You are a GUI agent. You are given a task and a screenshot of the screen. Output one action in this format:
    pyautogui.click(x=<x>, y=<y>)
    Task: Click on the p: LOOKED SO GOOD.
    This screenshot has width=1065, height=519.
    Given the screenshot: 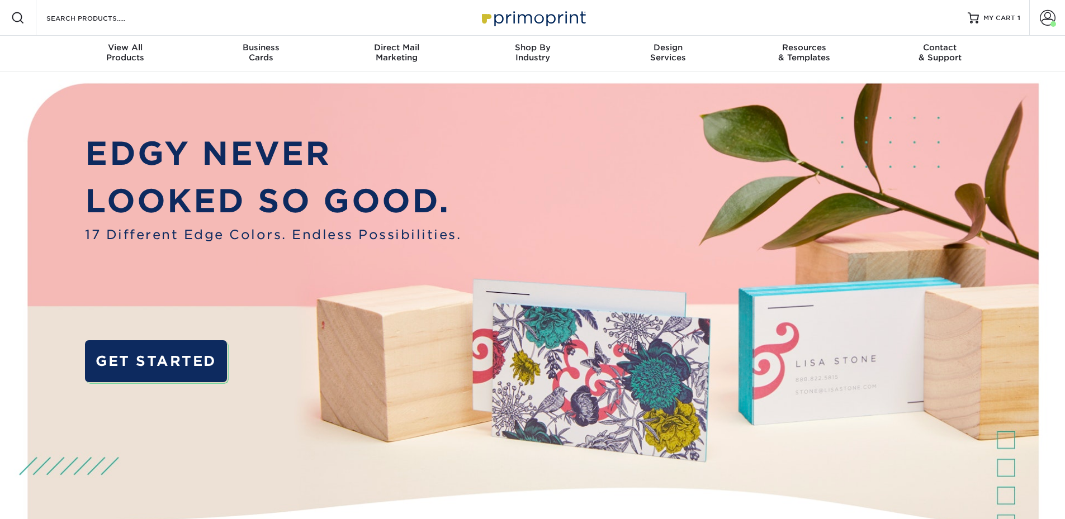 What is the action you would take?
    pyautogui.click(x=273, y=201)
    